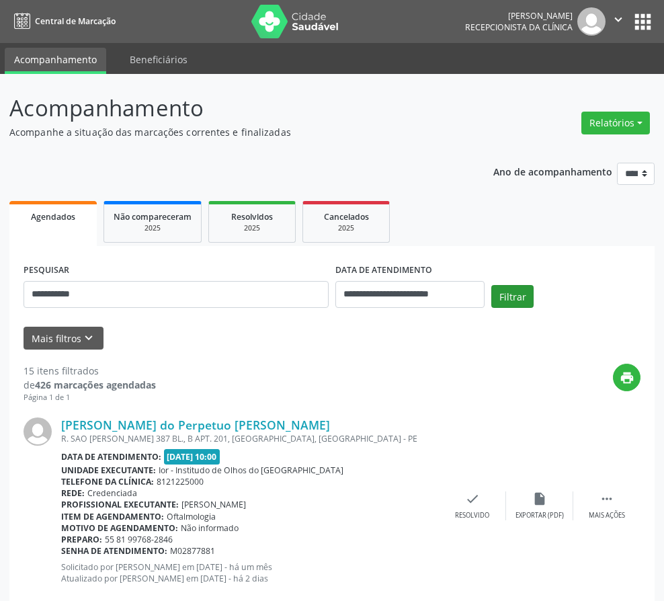  What do you see at coordinates (607, 516) in the screenshot?
I see `div: Mais ações` at bounding box center [607, 516].